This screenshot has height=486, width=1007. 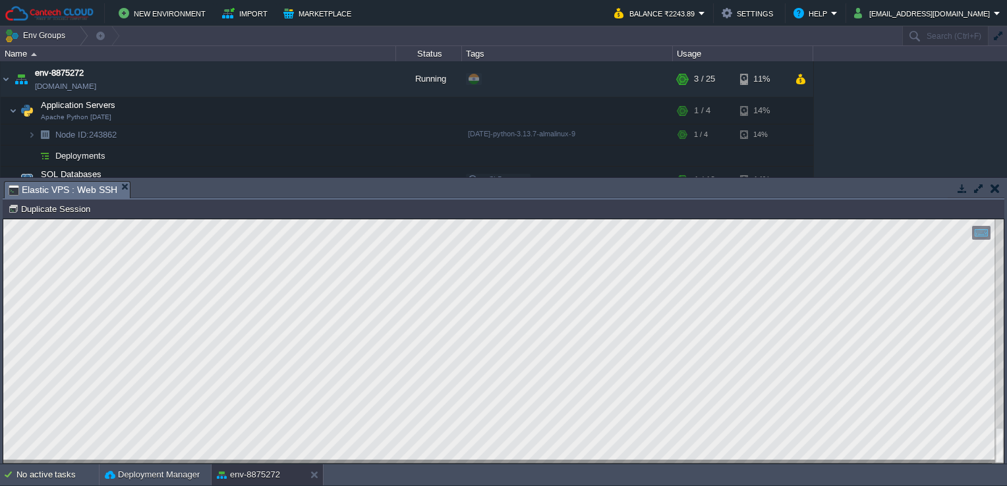 What do you see at coordinates (761, 79) in the screenshot?
I see `div: 11%` at bounding box center [761, 79].